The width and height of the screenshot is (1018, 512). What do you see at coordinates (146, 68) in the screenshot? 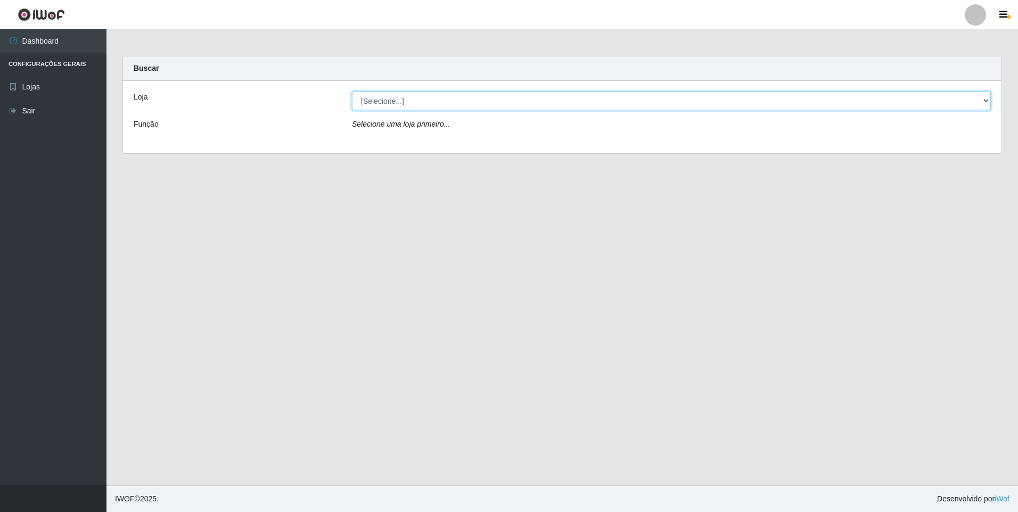
I see `strong: Buscar` at bounding box center [146, 68].